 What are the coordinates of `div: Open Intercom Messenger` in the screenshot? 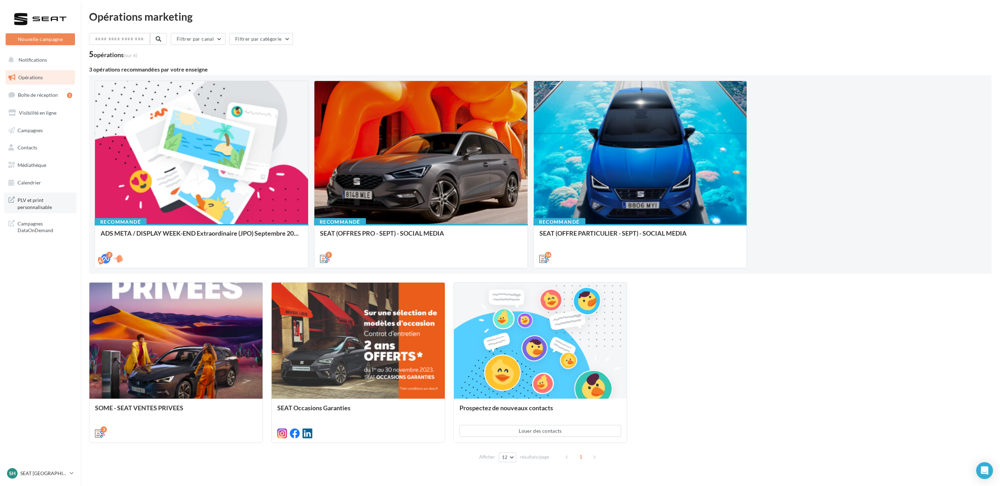 It's located at (984, 470).